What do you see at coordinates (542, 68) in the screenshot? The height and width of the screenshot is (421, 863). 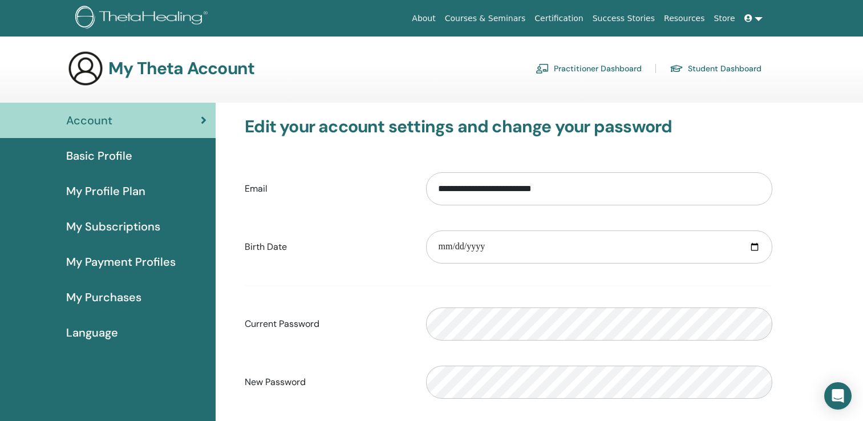 I see `img: chalkboard-teacher.svg` at bounding box center [542, 68].